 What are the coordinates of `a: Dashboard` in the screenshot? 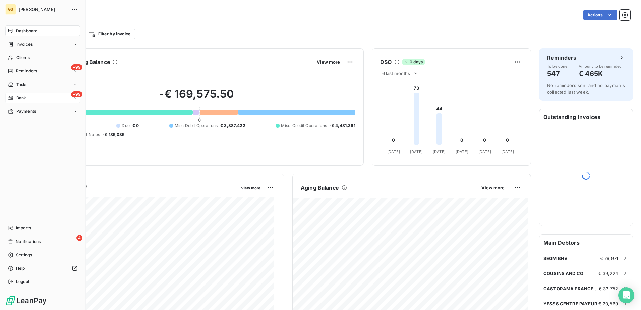 It's located at (43, 31).